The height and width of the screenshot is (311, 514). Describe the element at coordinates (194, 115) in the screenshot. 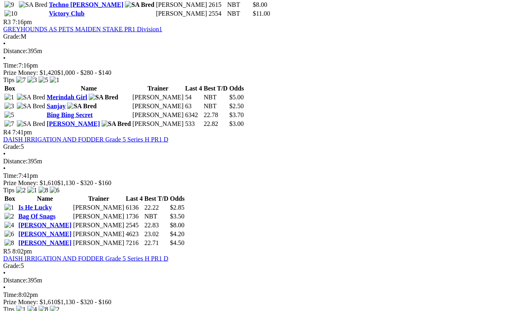

I see `td: 6342` at that location.